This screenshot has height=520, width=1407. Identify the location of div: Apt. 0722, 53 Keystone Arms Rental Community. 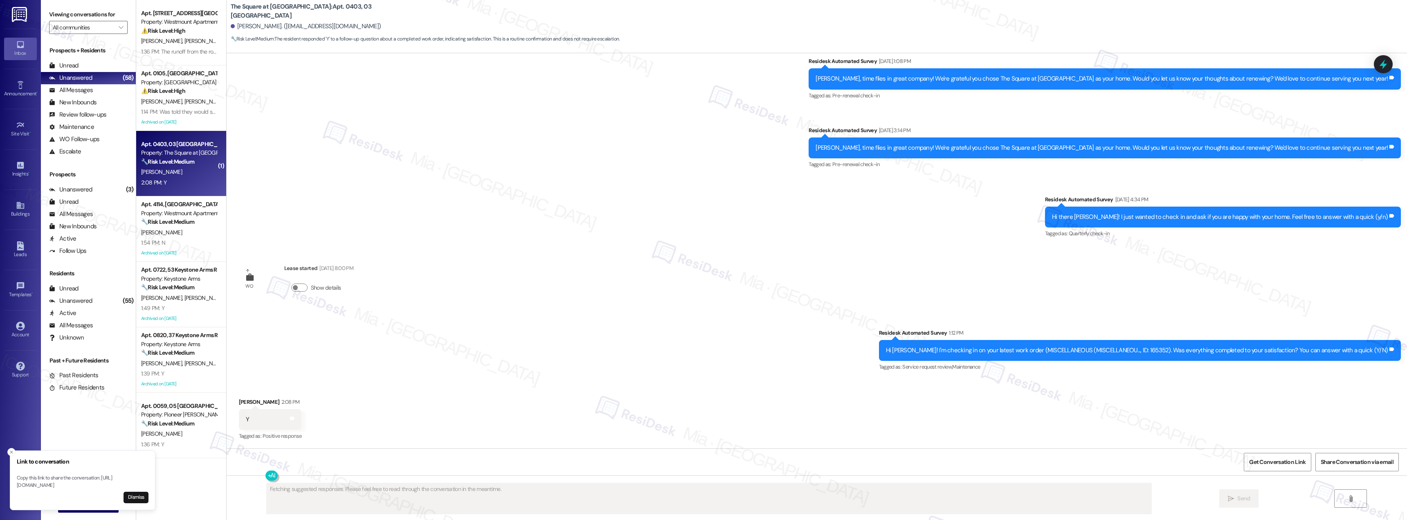
(179, 270).